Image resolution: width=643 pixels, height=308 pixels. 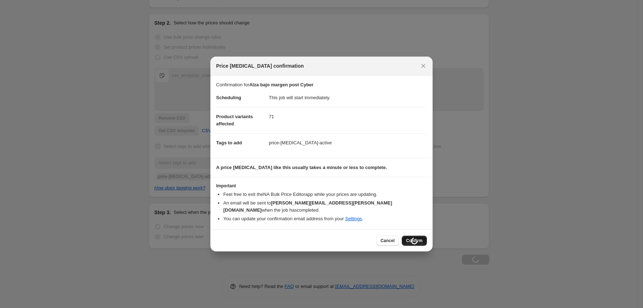 What do you see at coordinates (281, 85) in the screenshot?
I see `b: Alza bajo margen post Cyber` at bounding box center [281, 85].